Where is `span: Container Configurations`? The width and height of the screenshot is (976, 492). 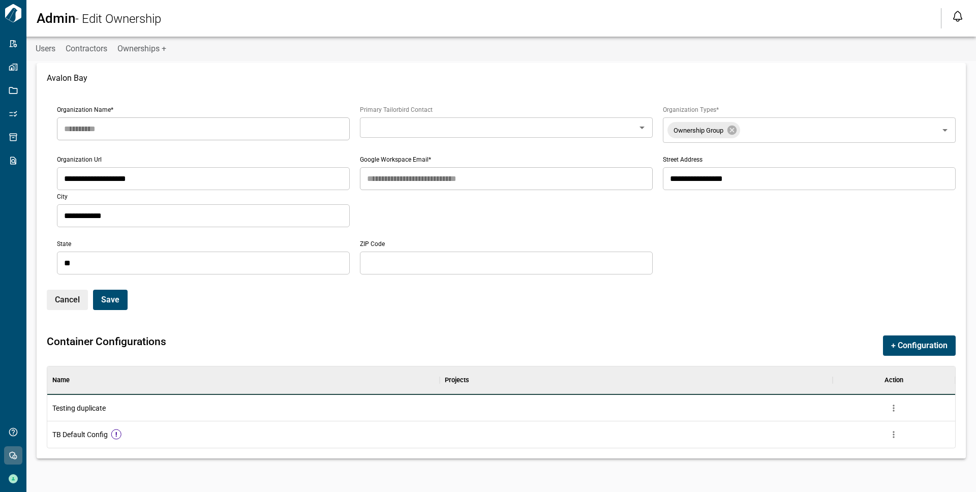 span: Container Configurations is located at coordinates (106, 346).